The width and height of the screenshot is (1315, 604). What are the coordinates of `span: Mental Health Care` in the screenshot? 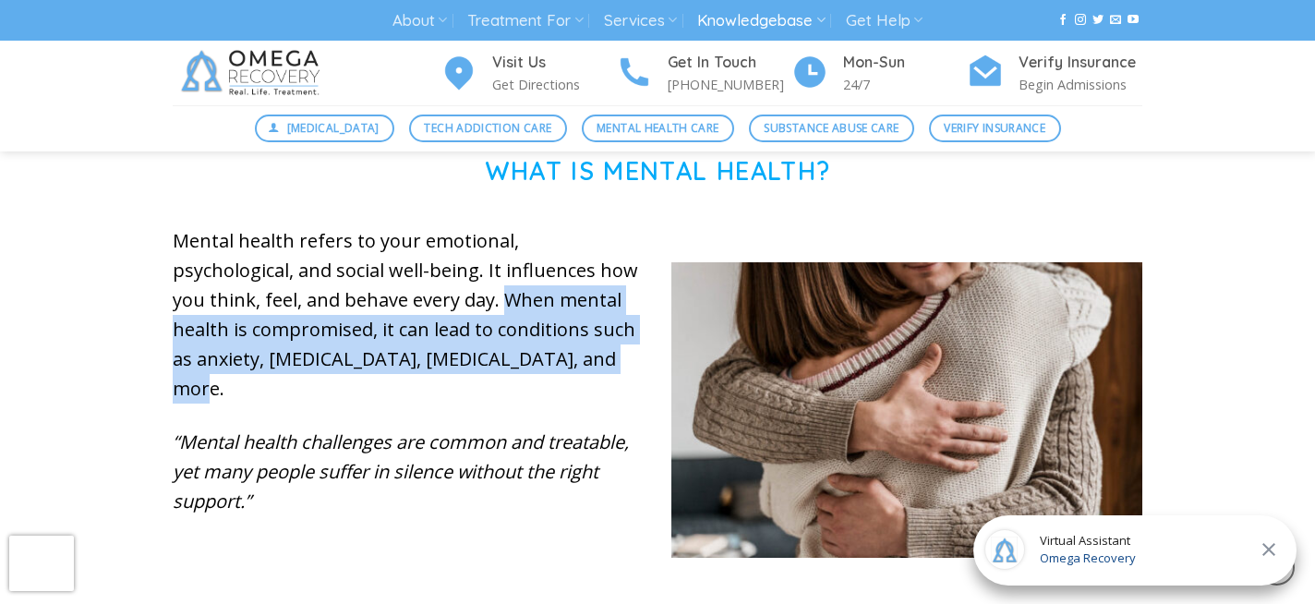 It's located at (657, 127).